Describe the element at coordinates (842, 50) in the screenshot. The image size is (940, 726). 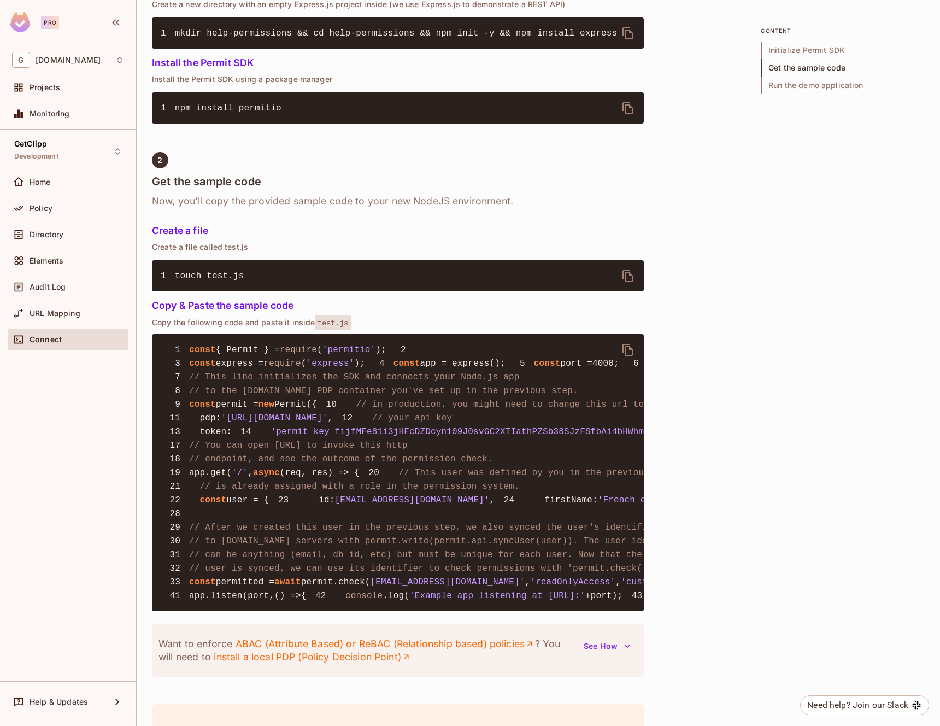
I see `span: Initialize Permit SDK` at that location.